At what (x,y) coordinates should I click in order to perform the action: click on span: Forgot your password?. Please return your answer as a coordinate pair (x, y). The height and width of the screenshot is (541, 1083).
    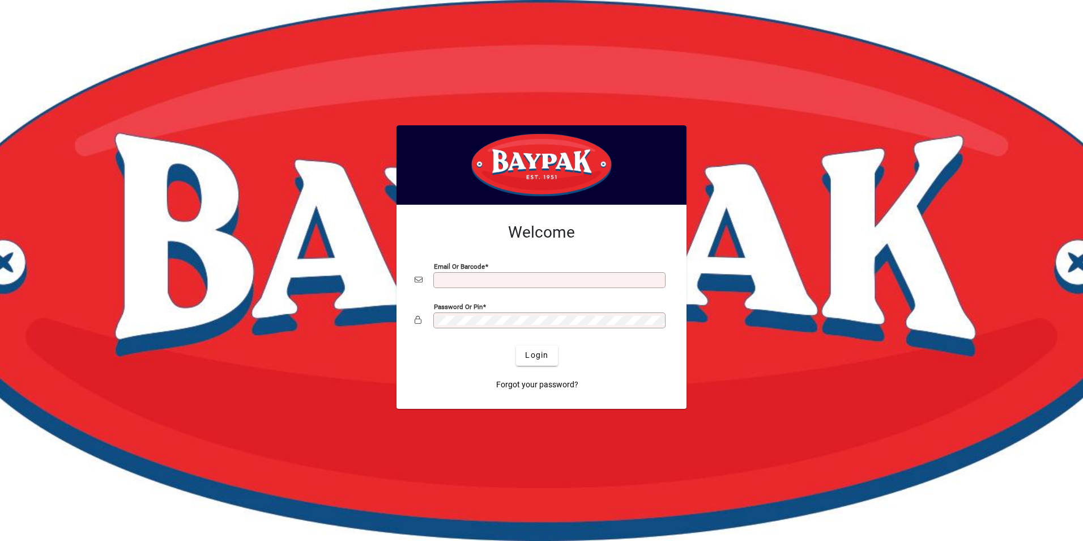
    Looking at the image, I should click on (537, 384).